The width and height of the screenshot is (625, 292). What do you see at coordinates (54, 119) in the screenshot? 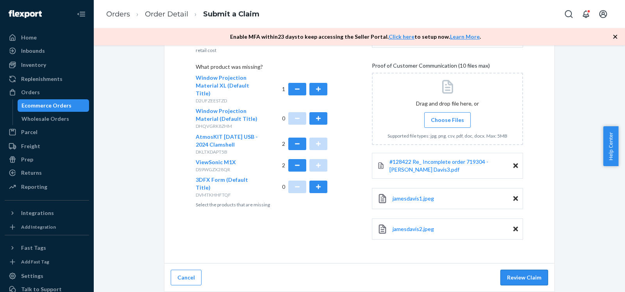
I see `a: Wholesale Orders` at bounding box center [54, 119].